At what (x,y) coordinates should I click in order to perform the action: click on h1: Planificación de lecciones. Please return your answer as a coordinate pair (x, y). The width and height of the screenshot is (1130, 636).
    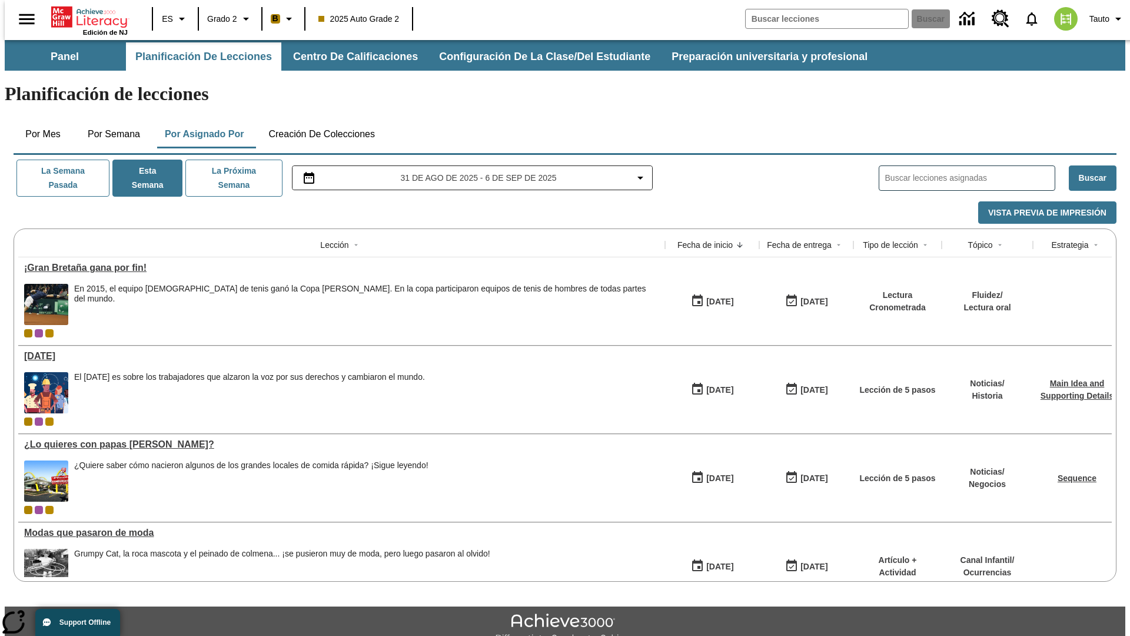
    Looking at the image, I should click on (565, 94).